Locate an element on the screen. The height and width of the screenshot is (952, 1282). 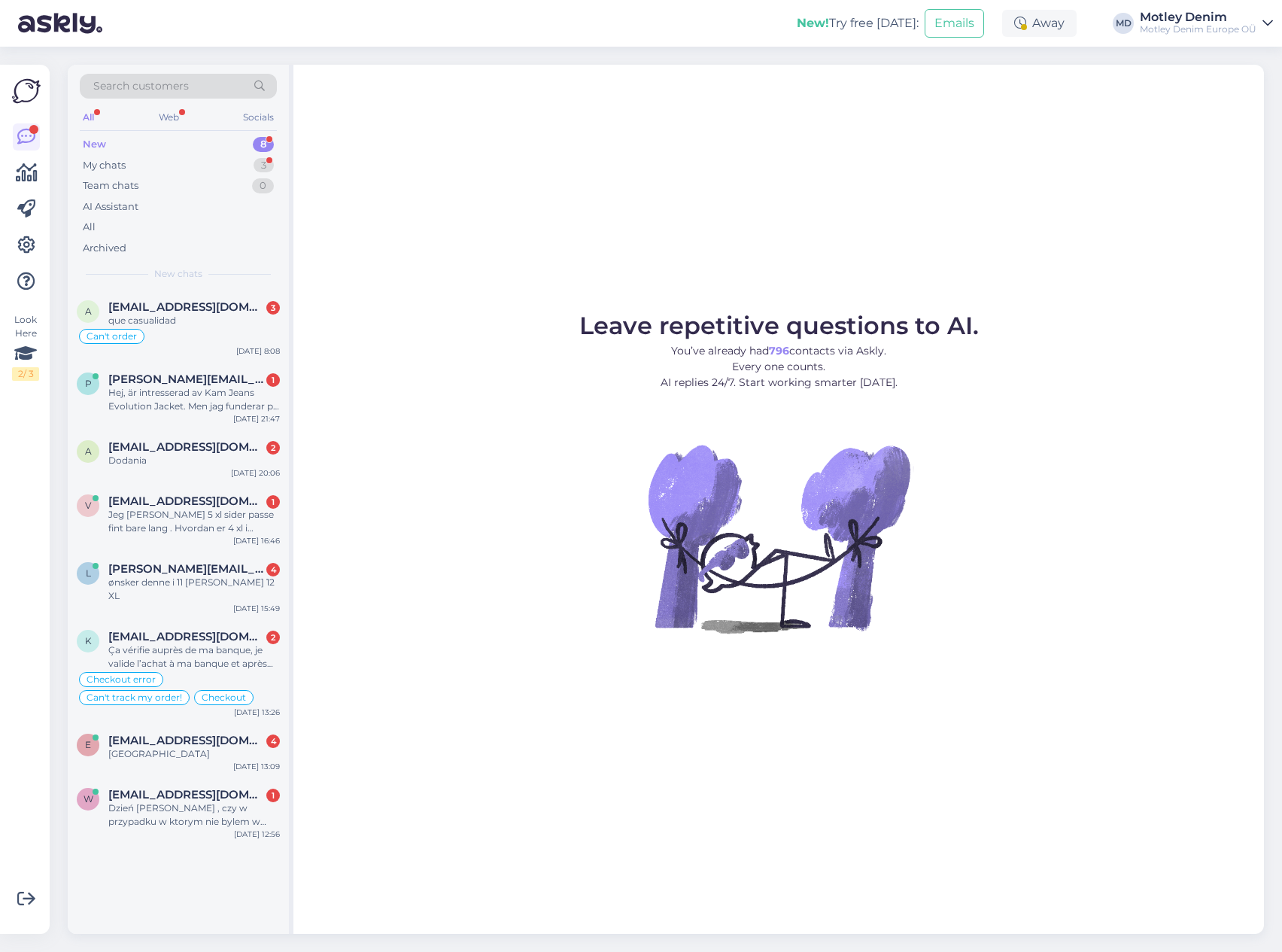
div: Look Here is located at coordinates (25, 347).